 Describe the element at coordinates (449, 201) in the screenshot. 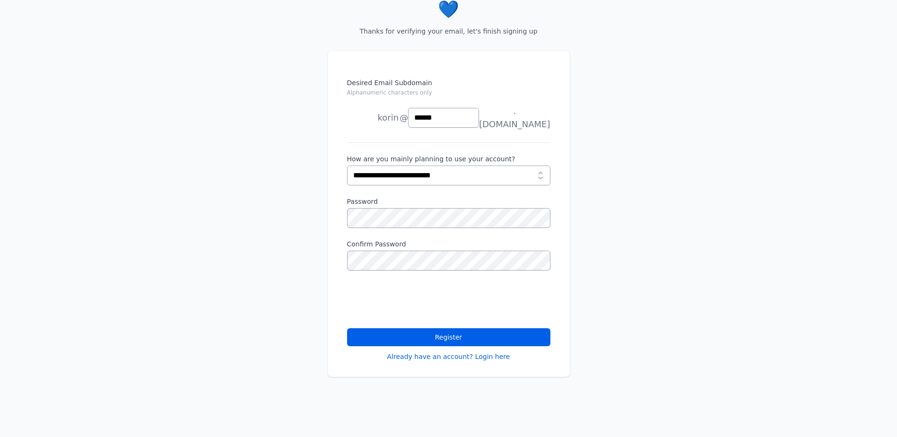

I see `label: Password` at that location.